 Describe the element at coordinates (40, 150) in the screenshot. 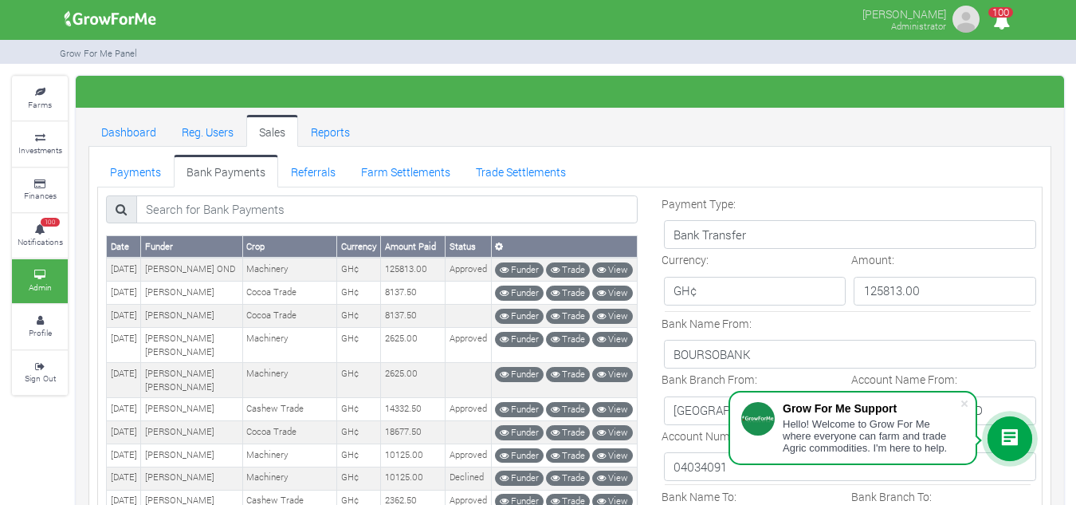

I see `small: Investments` at that location.